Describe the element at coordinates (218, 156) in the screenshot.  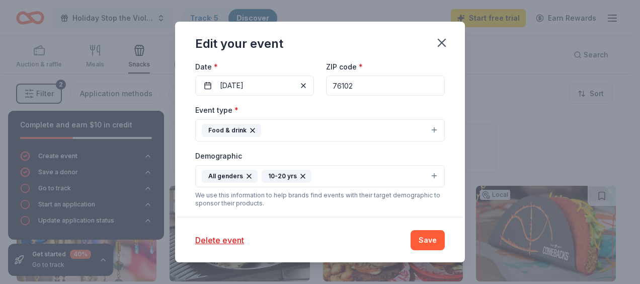
I see `label: Demographic` at that location.